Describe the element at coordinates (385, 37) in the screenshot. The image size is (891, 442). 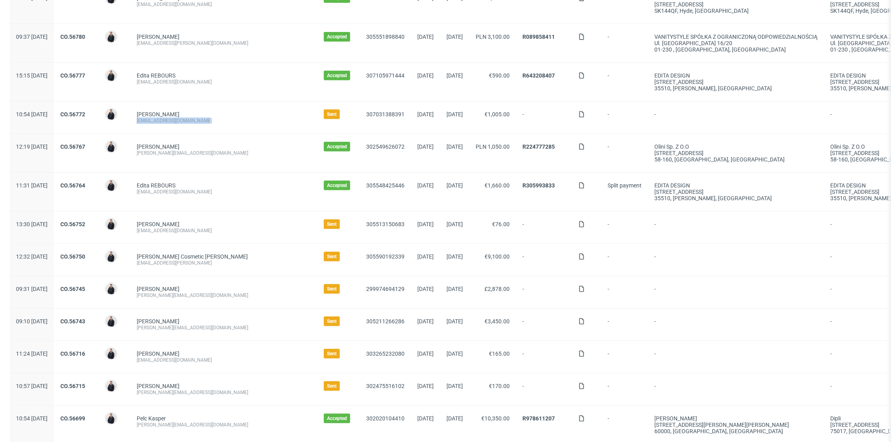
I see `a: 305551898840` at that location.